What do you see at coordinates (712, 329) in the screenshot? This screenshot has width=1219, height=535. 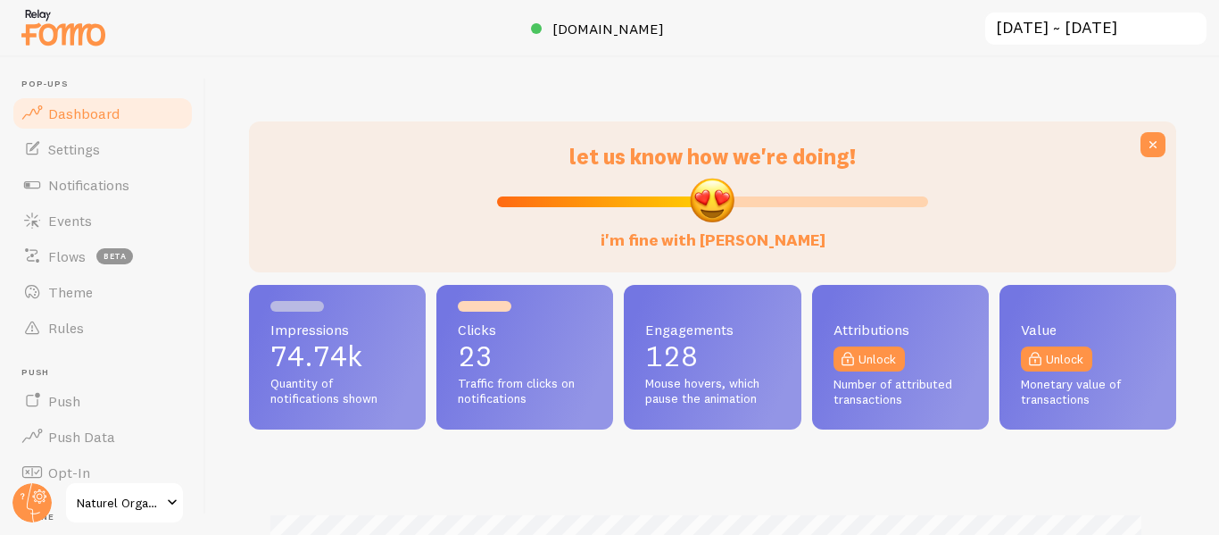 I see `span: Engagements` at bounding box center [712, 329].